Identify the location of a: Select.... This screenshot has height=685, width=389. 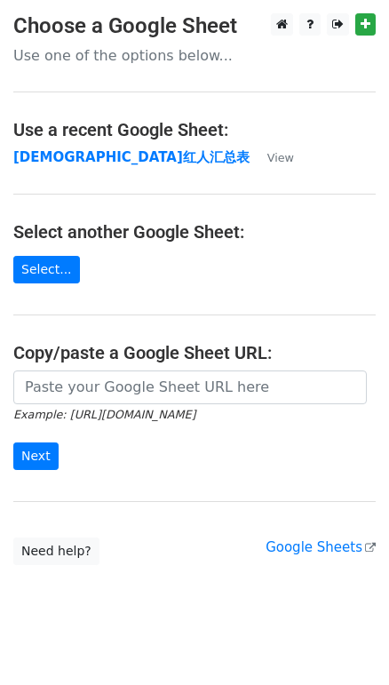
(46, 269).